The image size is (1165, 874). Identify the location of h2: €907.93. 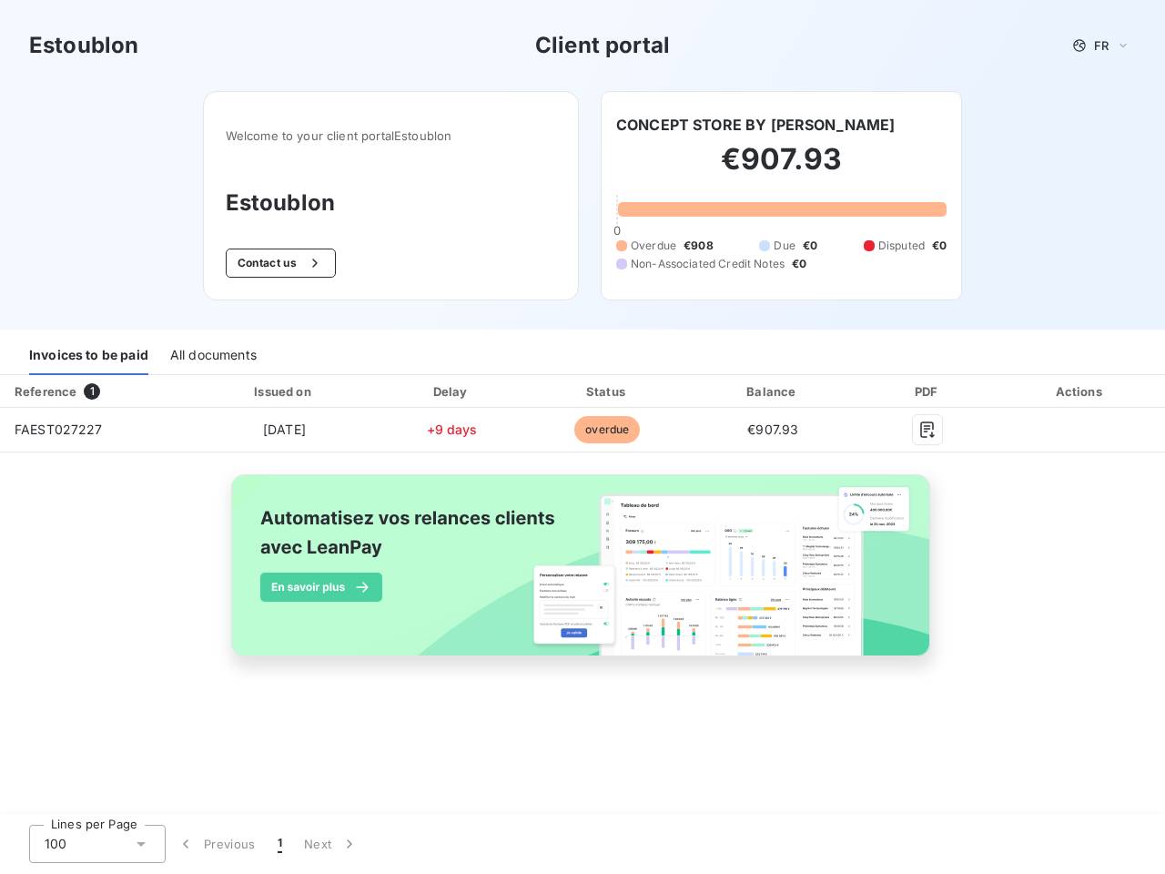
(781, 168).